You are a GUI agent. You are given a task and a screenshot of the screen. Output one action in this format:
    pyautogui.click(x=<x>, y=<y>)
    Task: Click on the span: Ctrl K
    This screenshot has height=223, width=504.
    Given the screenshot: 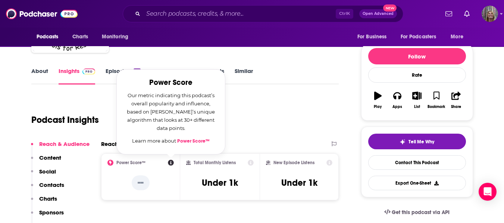 What is the action you would take?
    pyautogui.click(x=344, y=14)
    